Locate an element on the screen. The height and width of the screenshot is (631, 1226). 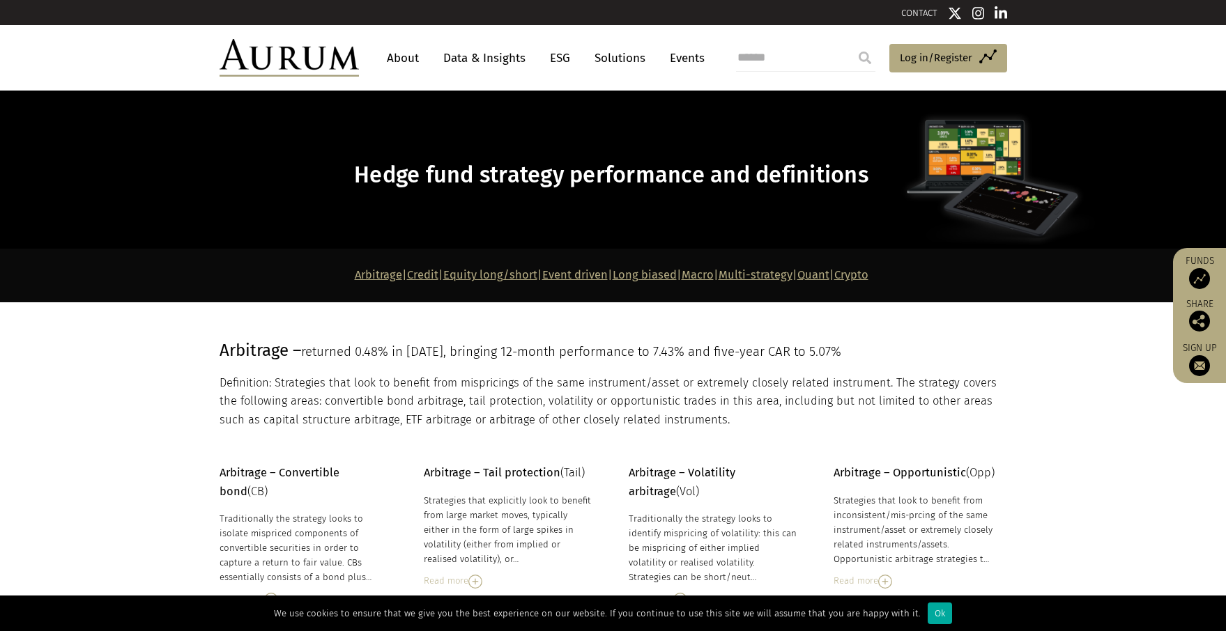
img: Share this post is located at coordinates (1200, 321).